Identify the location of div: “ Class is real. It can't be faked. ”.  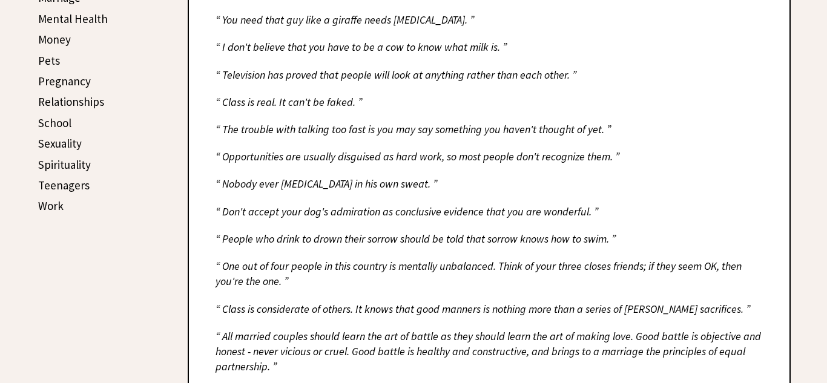
(489, 102).